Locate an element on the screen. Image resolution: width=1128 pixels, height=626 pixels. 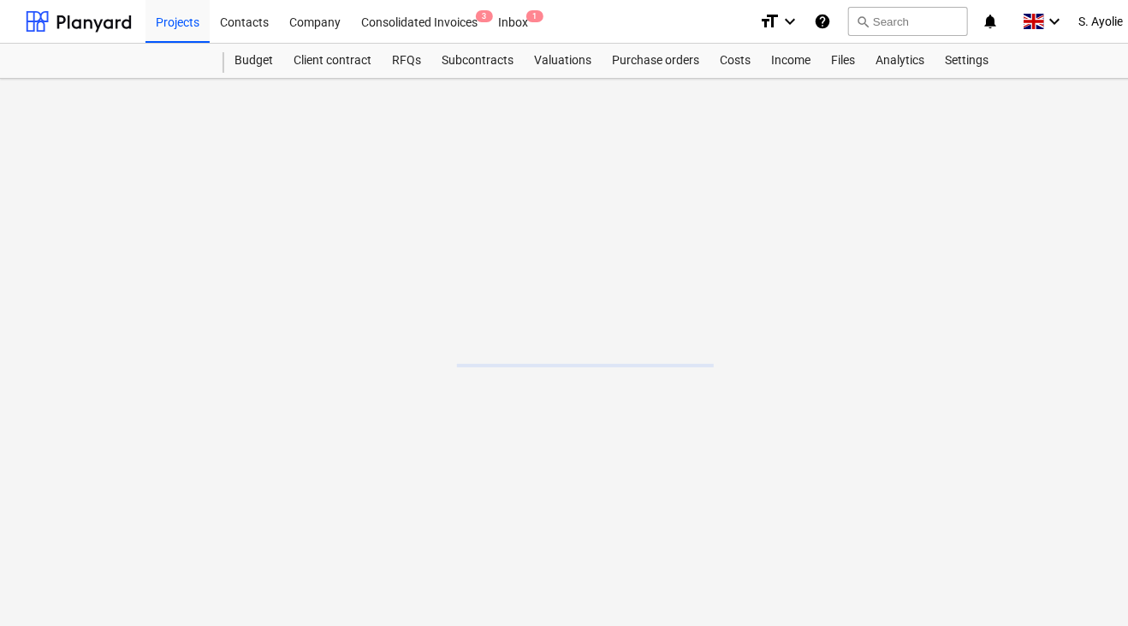
a: Files is located at coordinates (843, 61).